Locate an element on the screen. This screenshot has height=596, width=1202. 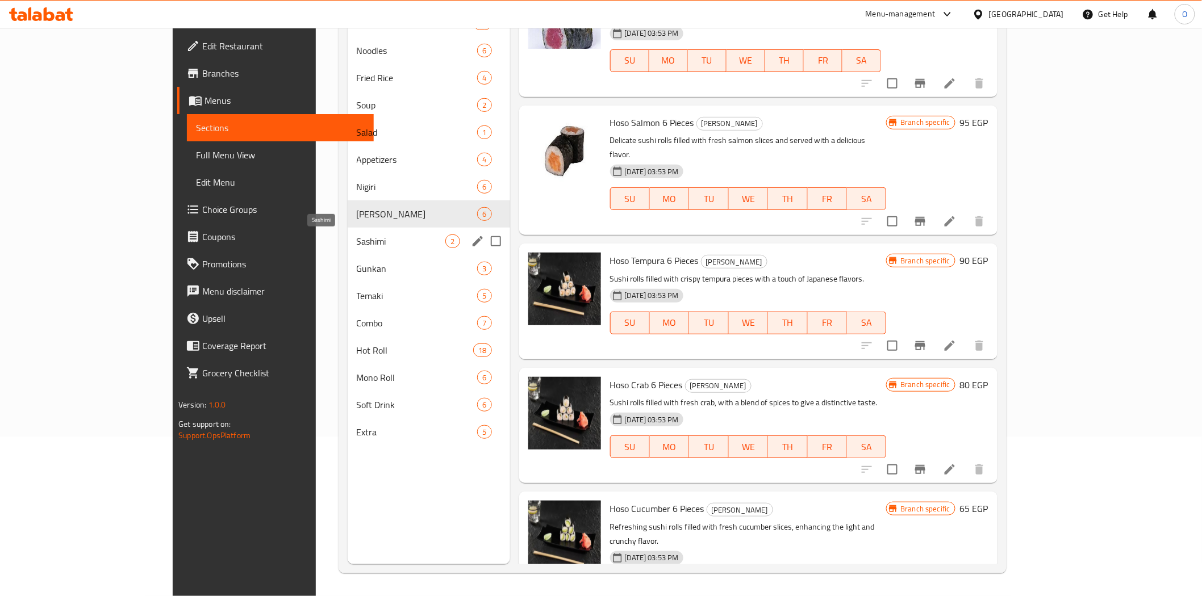
span: Appetizers is located at coordinates (417, 160).